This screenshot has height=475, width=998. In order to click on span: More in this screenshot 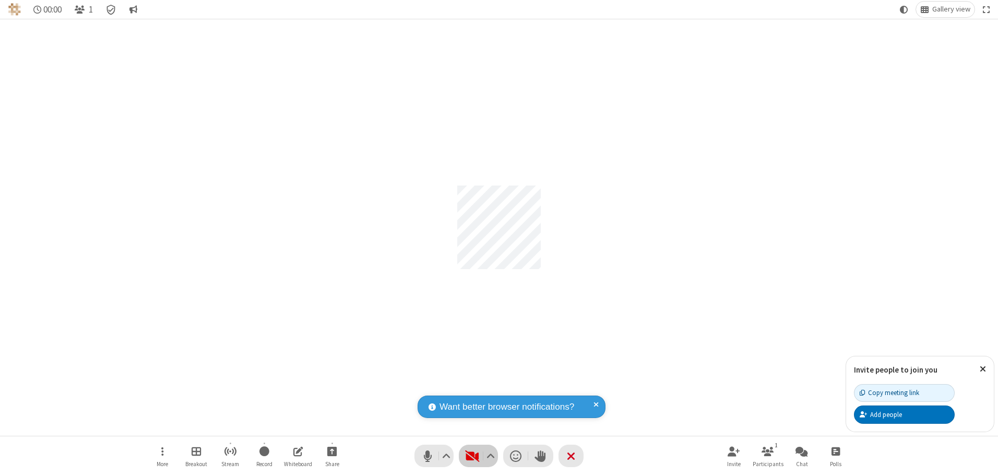, I will do `click(162, 464)`.